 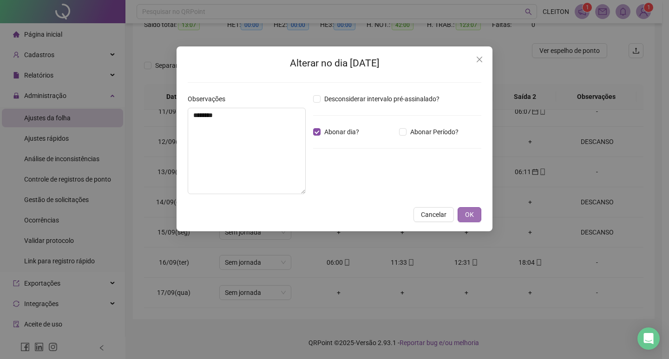 I want to click on button: OK, so click(x=469, y=215).